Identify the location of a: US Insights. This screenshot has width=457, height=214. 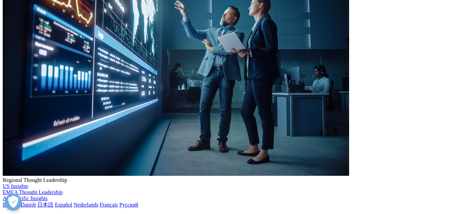
(15, 186).